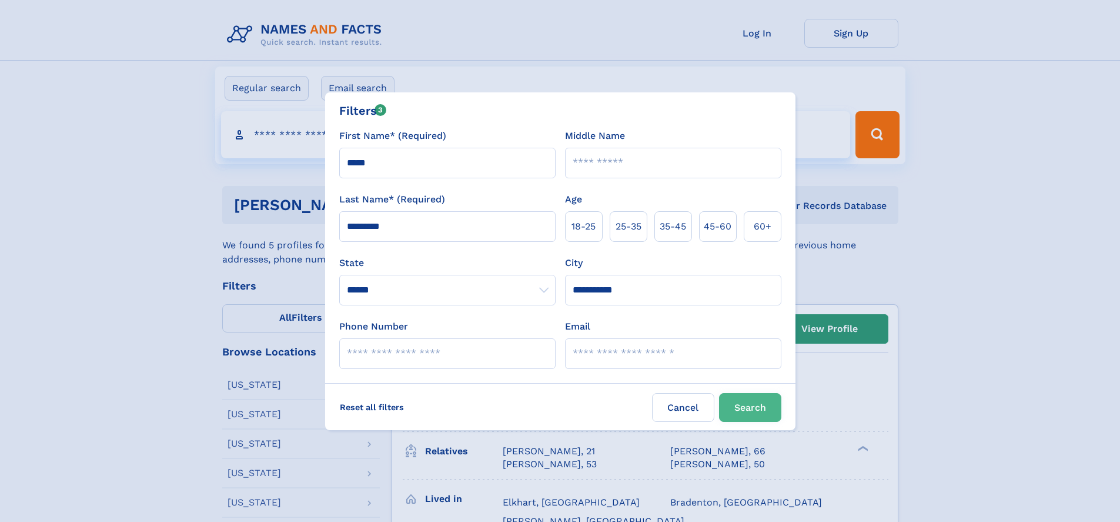 This screenshot has width=1120, height=522. Describe the element at coordinates (595, 136) in the screenshot. I see `label: Middle Name` at that location.